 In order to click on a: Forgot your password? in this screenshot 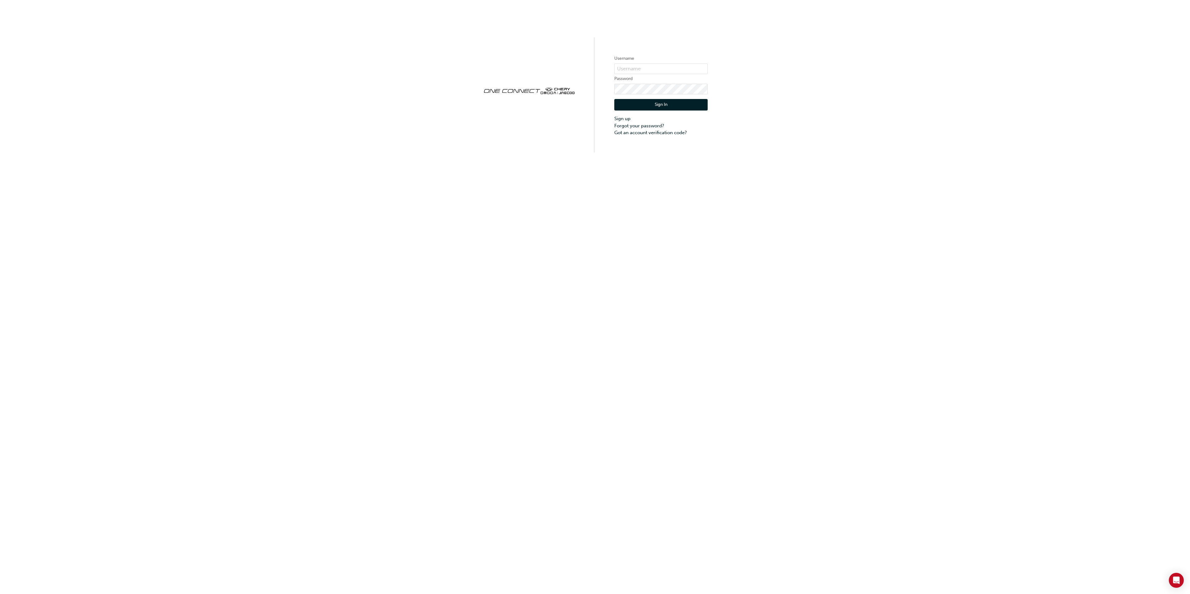, I will do `click(661, 126)`.